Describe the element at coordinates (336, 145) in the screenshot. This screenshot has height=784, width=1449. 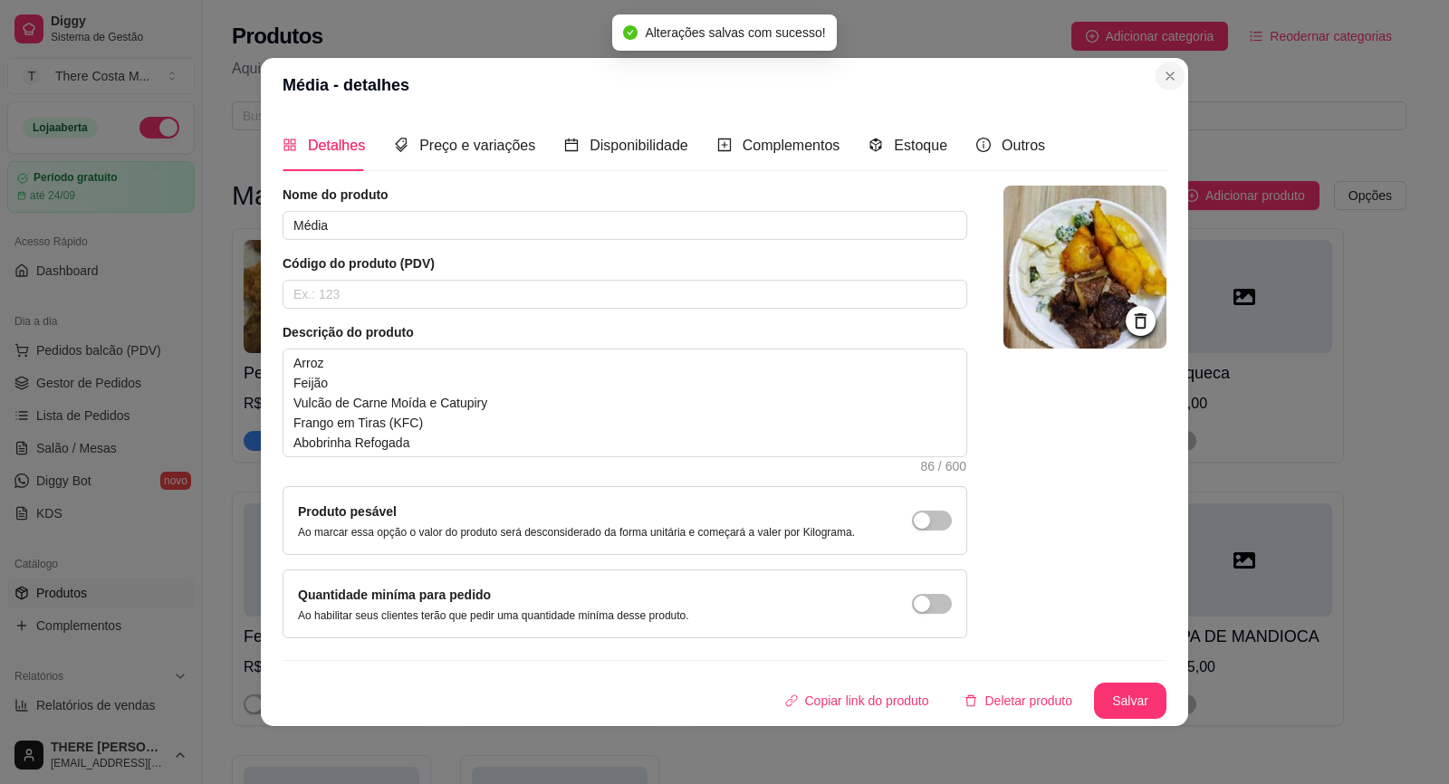
I see `span: Detalhes` at that location.